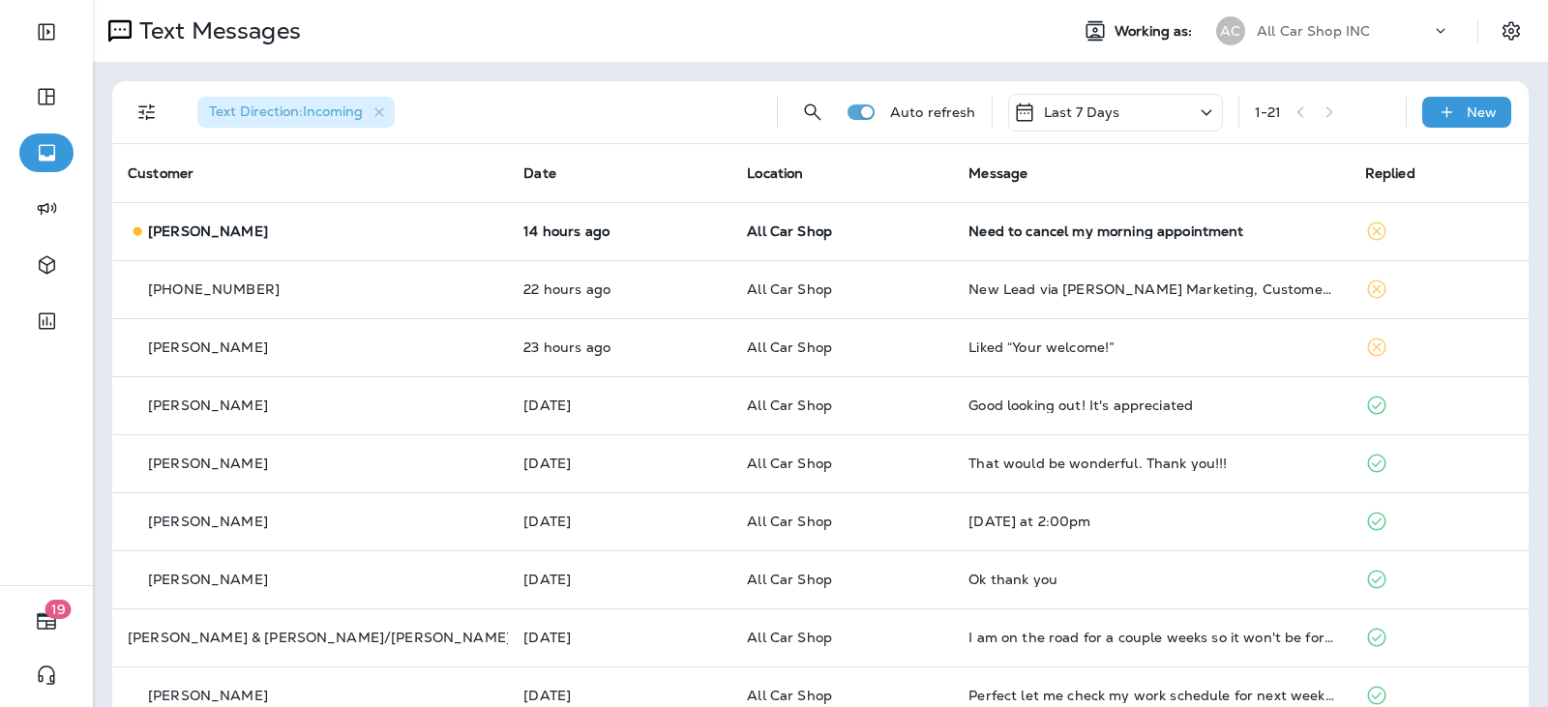  I want to click on div: I am on the road for a couple weeks so it won't be for a while, but I wasn't sure if you could ev..., so click(1150, 637).